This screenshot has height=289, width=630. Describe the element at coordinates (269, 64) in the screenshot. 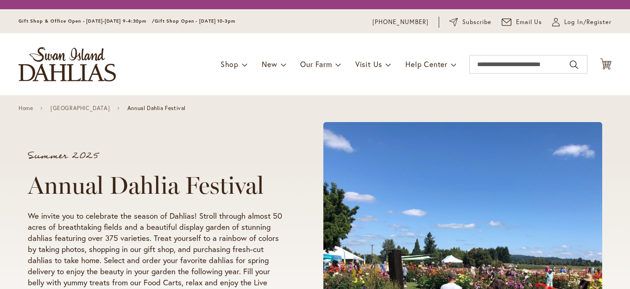

I see `span: New` at that location.